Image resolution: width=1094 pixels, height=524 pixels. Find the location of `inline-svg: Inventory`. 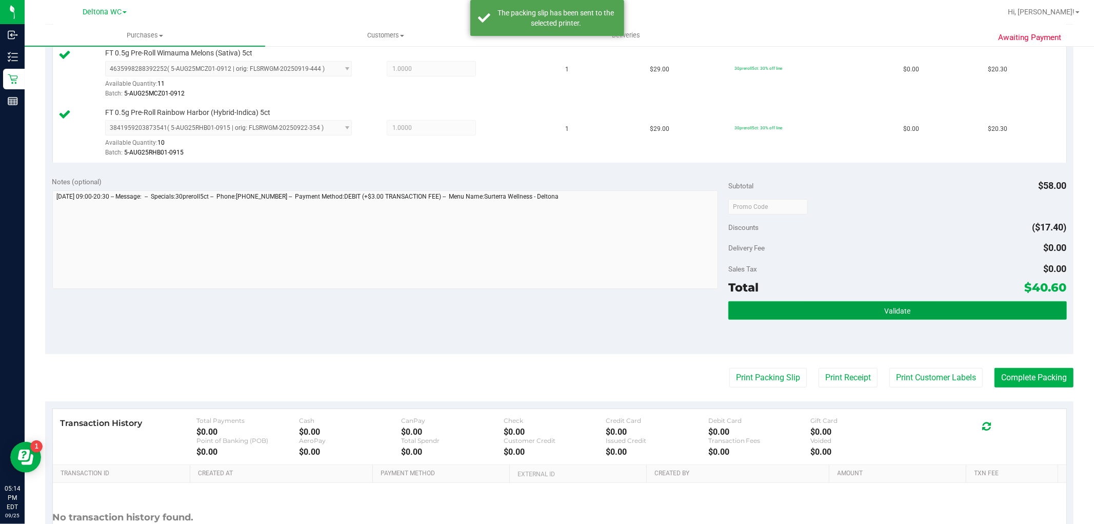

inline-svg: Inventory is located at coordinates (13, 57).